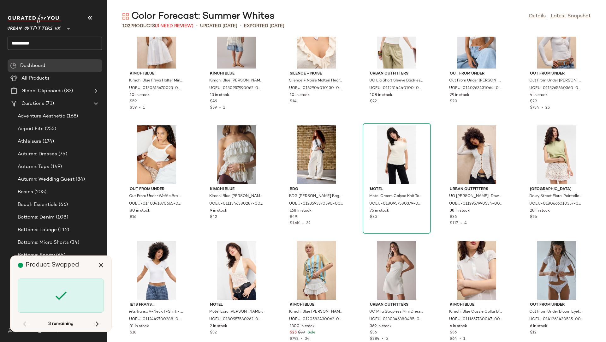 The image size is (606, 342). What do you see at coordinates (157, 270) in the screenshot?
I see `img: 0112449700288_010_b` at bounding box center [157, 270].